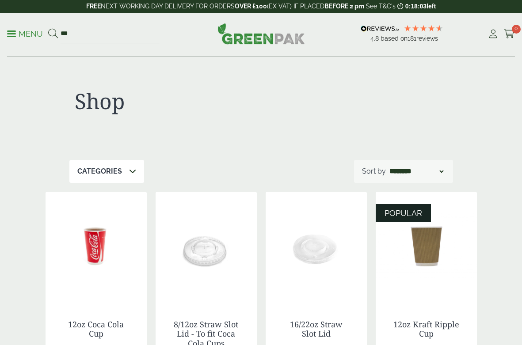 This screenshot has height=345, width=522. What do you see at coordinates (165, 101) in the screenshot?
I see `h1: Shop` at bounding box center [165, 101].